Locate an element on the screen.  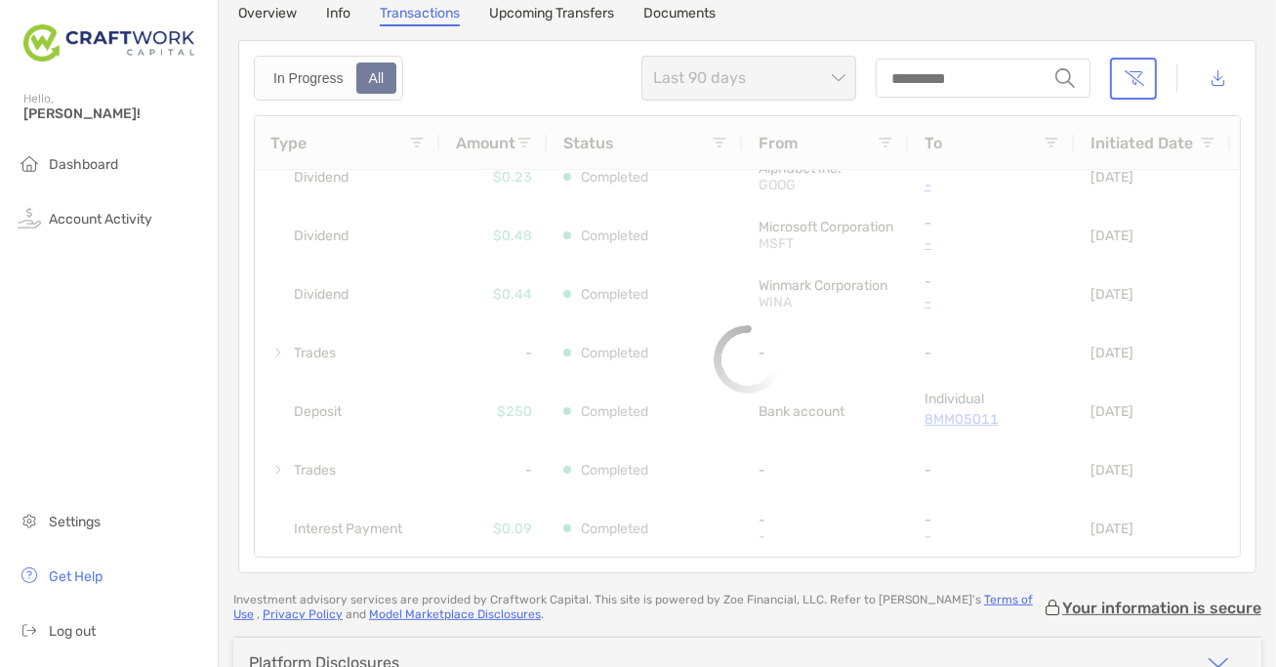
img: get-help icon is located at coordinates (29, 575).